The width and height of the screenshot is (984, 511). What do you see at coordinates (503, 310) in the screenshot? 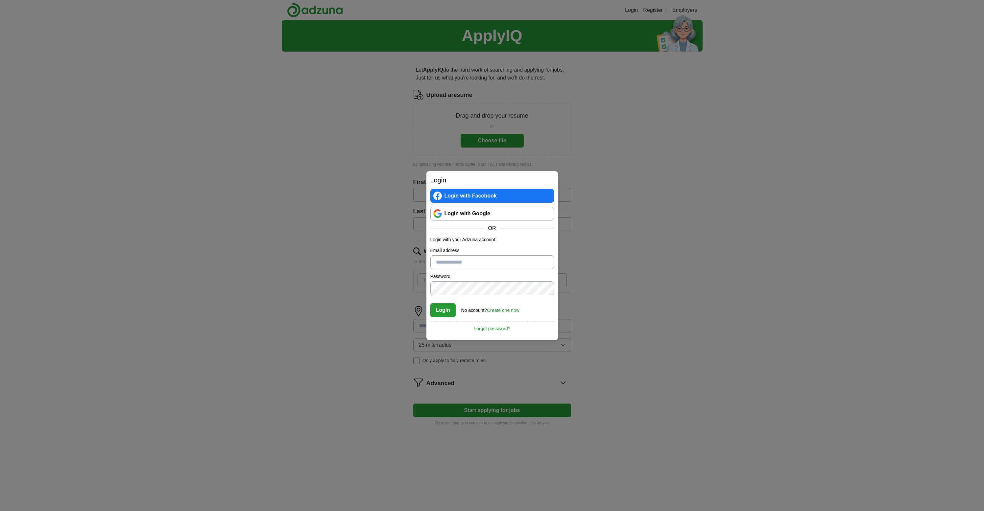
I see `a: Create one now` at bounding box center [503, 310].